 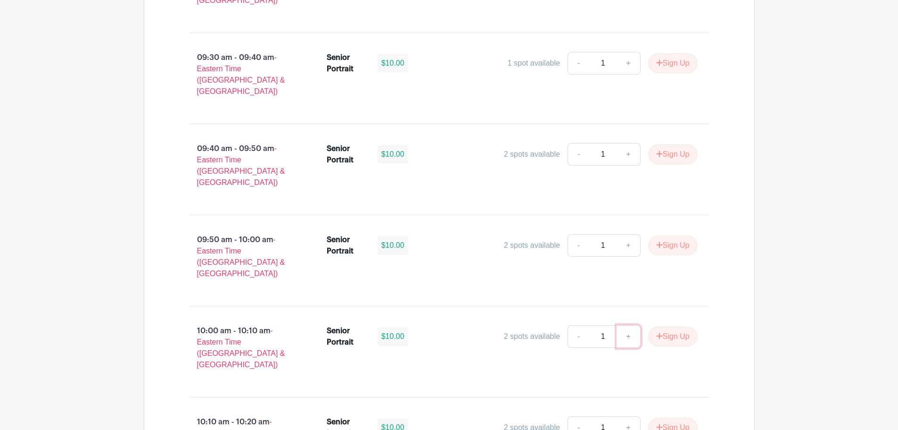 I want to click on div: 1 spot available, so click(x=534, y=63).